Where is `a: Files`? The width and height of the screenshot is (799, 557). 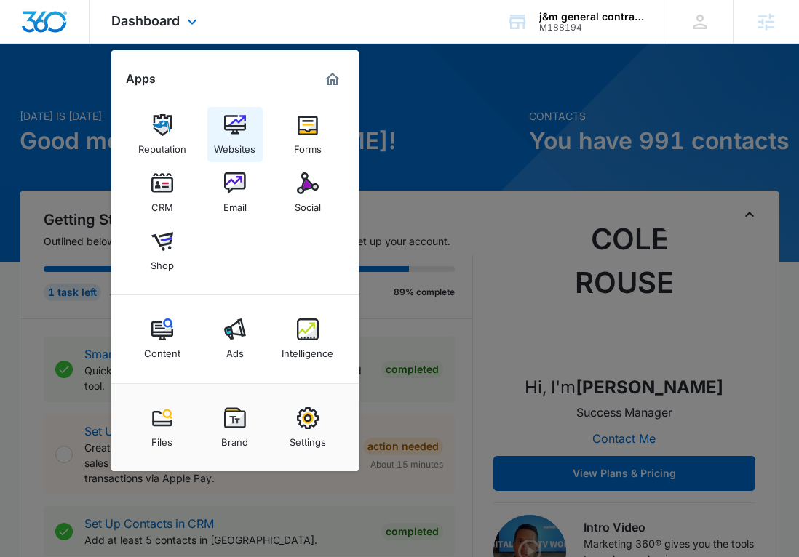
a: Files is located at coordinates (162, 428).